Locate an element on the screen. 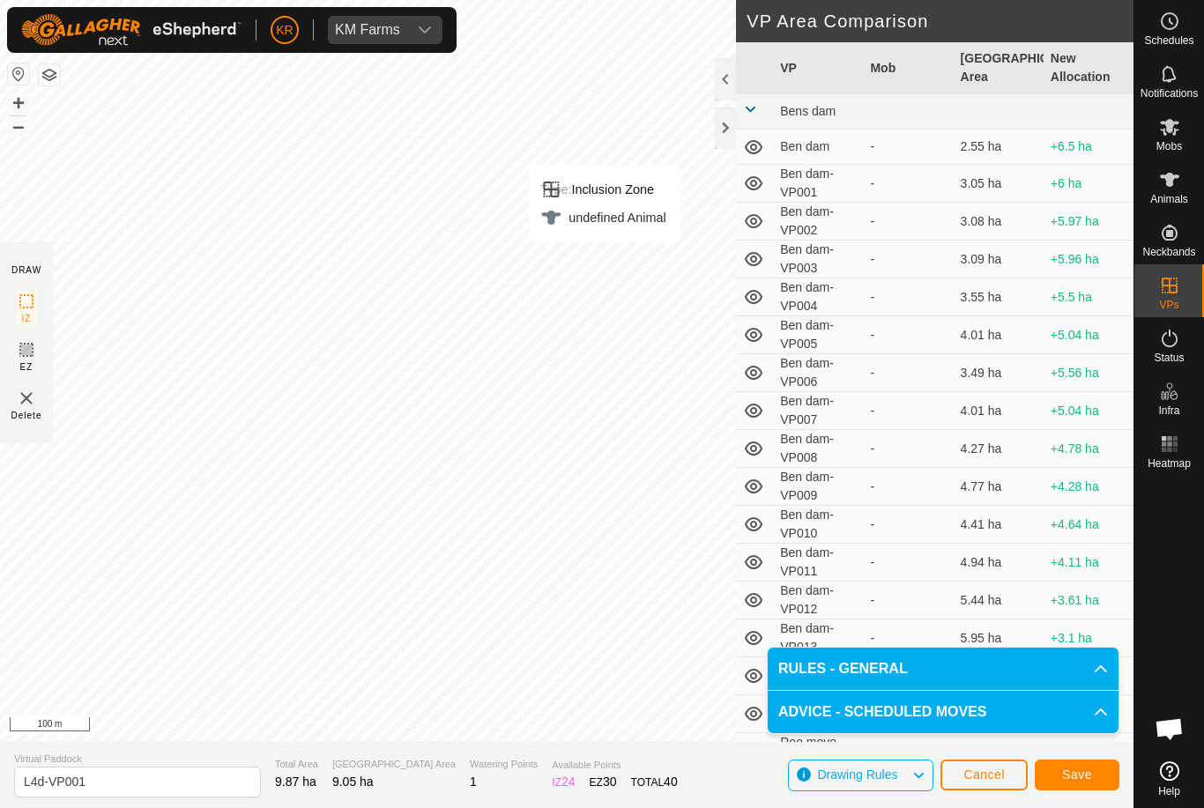 This screenshot has height=808, width=1204. td: 3.05 ha is located at coordinates (999, 183).